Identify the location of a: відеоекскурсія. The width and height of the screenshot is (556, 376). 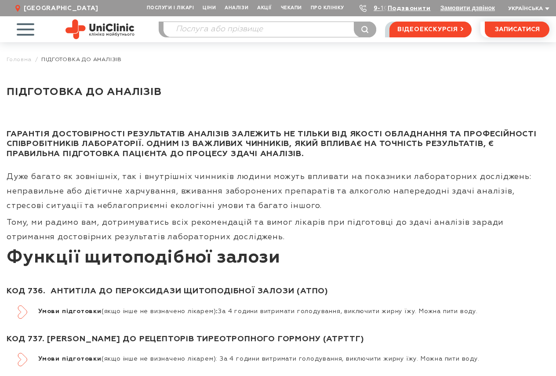
(430, 29).